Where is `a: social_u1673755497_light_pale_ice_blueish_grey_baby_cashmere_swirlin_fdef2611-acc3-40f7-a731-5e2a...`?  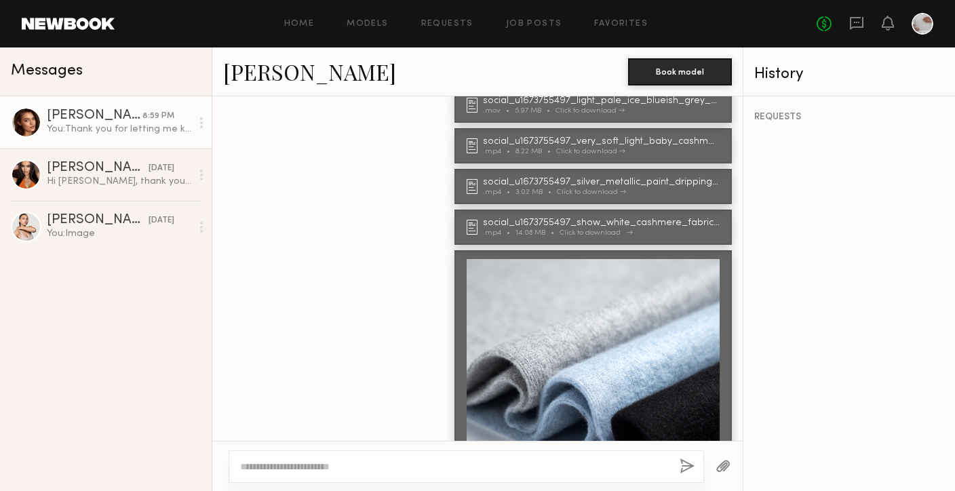 a: social_u1673755497_light_pale_ice_blueish_grey_baby_cashmere_swirlin_fdef2611-acc3-40f7-a731-5e2a... is located at coordinates (595, 105).